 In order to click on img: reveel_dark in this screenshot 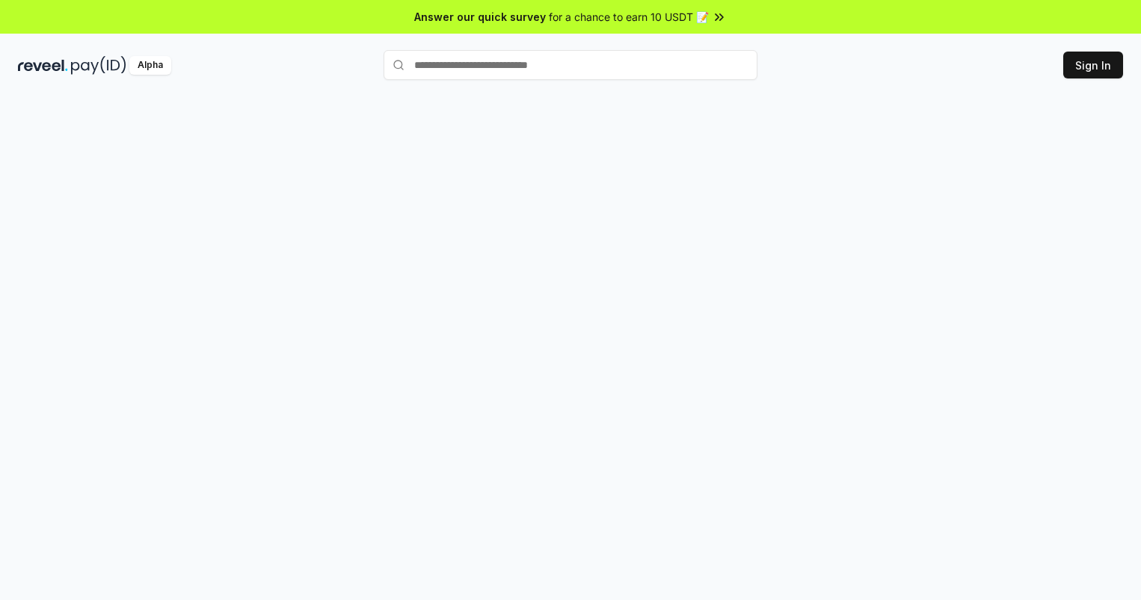, I will do `click(43, 65)`.